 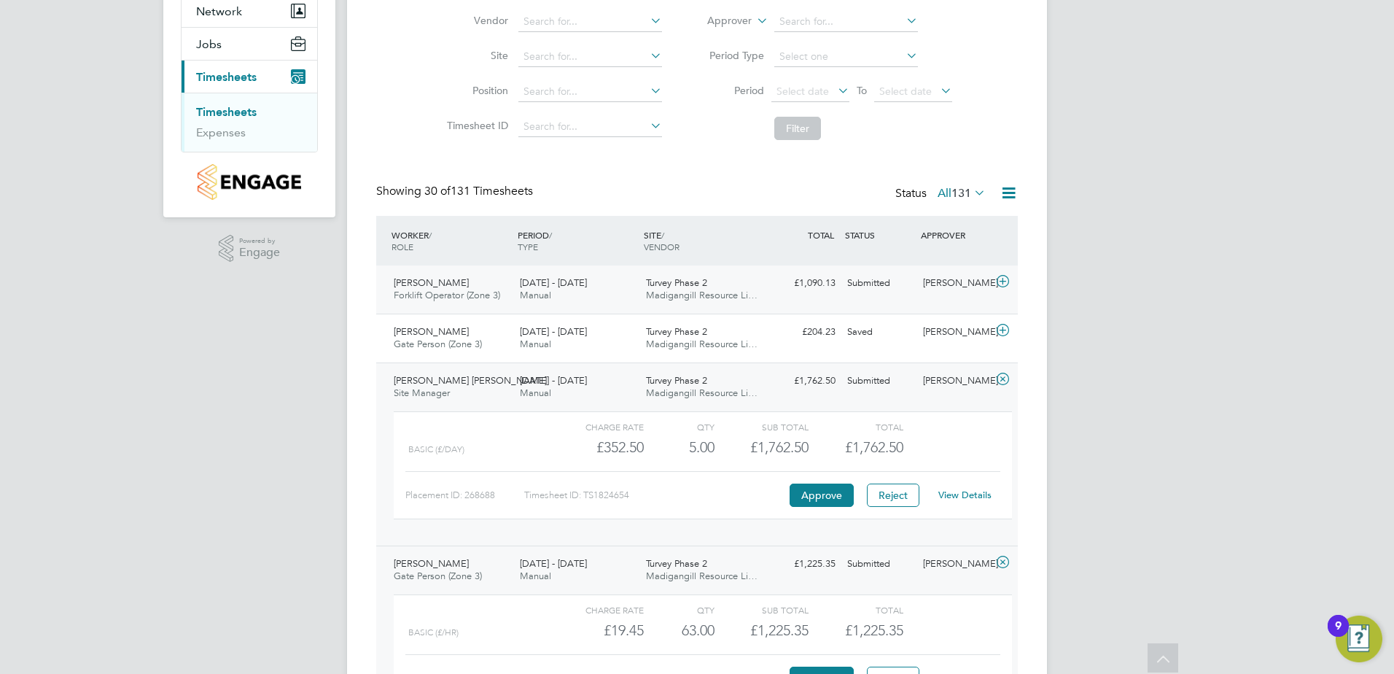 I want to click on span: Network, so click(x=219, y=11).